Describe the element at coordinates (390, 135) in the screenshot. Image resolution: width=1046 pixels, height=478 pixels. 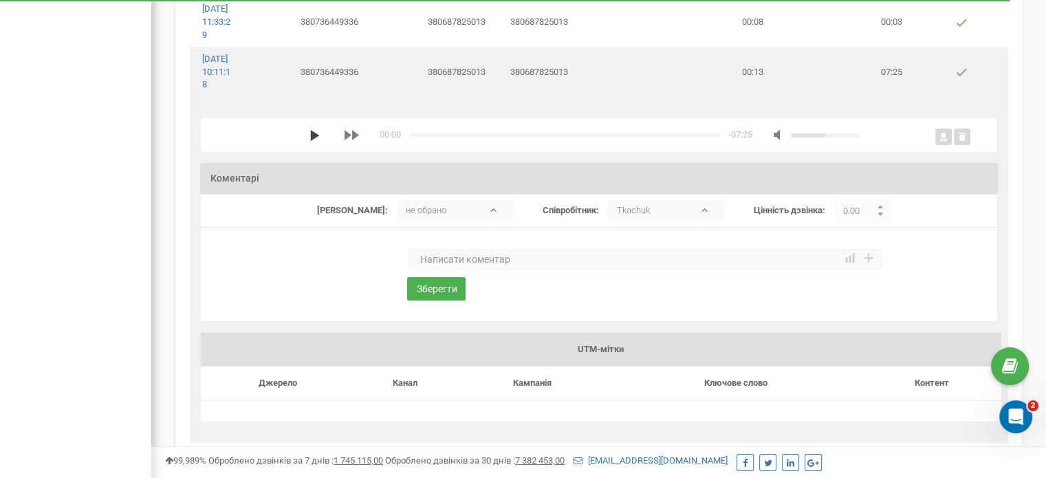
I see `div: time` at that location.